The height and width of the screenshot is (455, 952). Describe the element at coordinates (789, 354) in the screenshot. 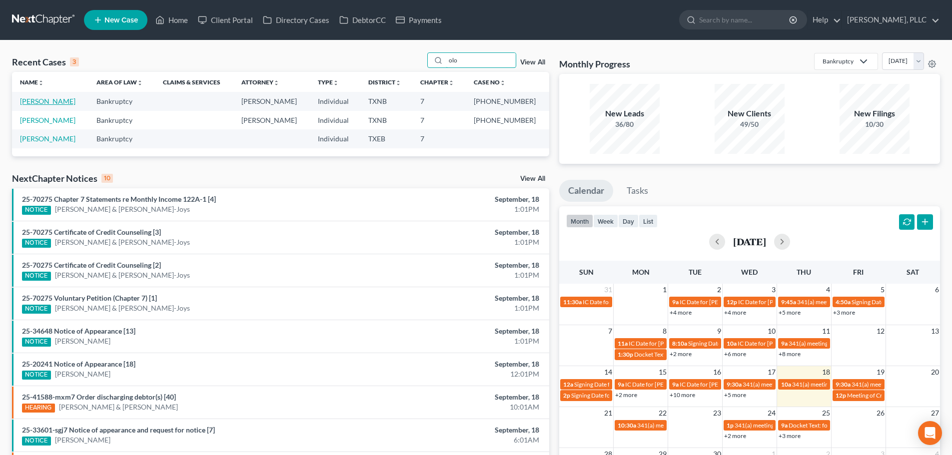

I see `a: +8 more` at that location.